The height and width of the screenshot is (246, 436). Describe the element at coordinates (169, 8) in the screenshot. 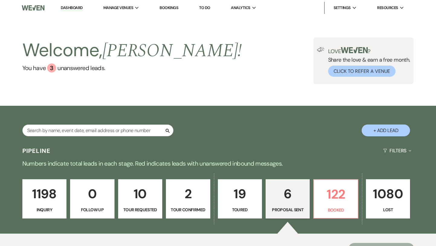

I see `a: Bookings` at that location.